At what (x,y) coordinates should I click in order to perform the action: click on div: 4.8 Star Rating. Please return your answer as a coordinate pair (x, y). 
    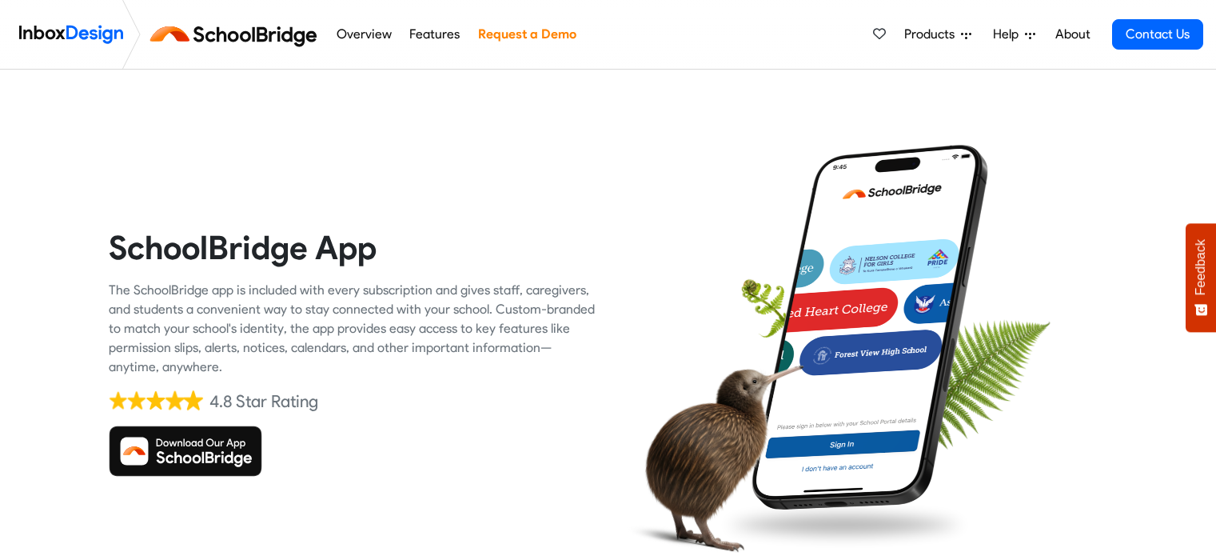
    Looking at the image, I should click on (264, 401).